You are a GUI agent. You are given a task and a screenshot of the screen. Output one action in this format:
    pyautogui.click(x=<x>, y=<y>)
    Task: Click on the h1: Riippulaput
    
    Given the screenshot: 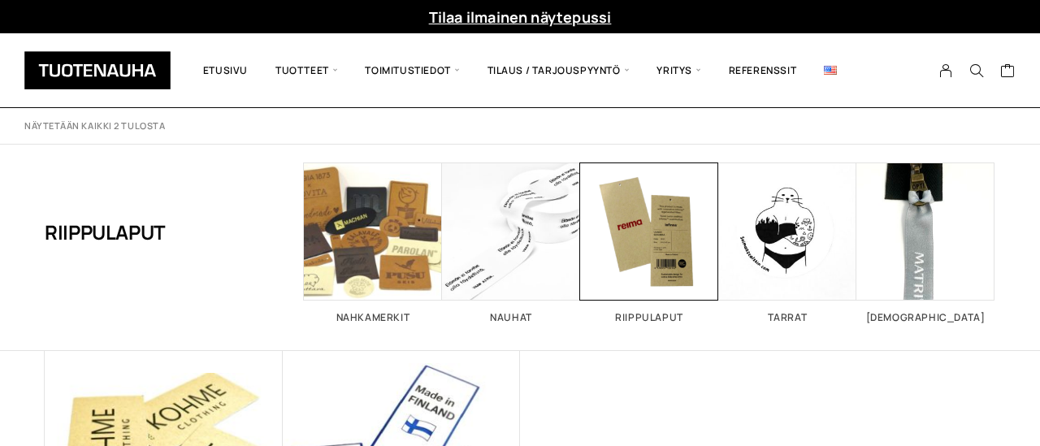 What is the action you would take?
    pyautogui.click(x=105, y=232)
    